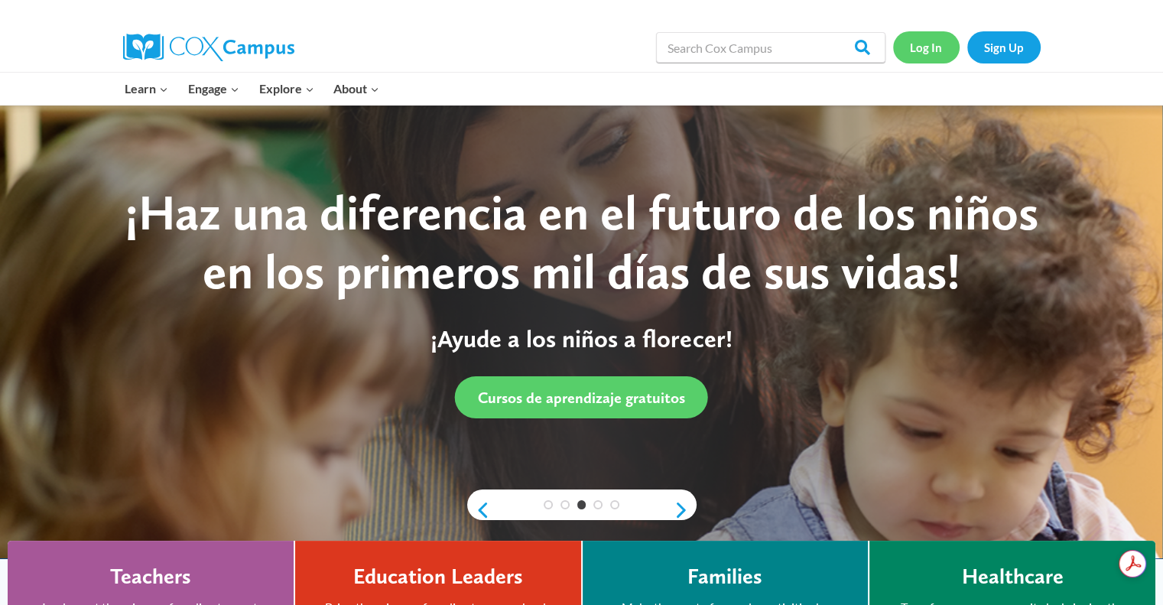 The image size is (1163, 605). I want to click on p: ¡Ayude a los niños a florecer!, so click(581, 339).